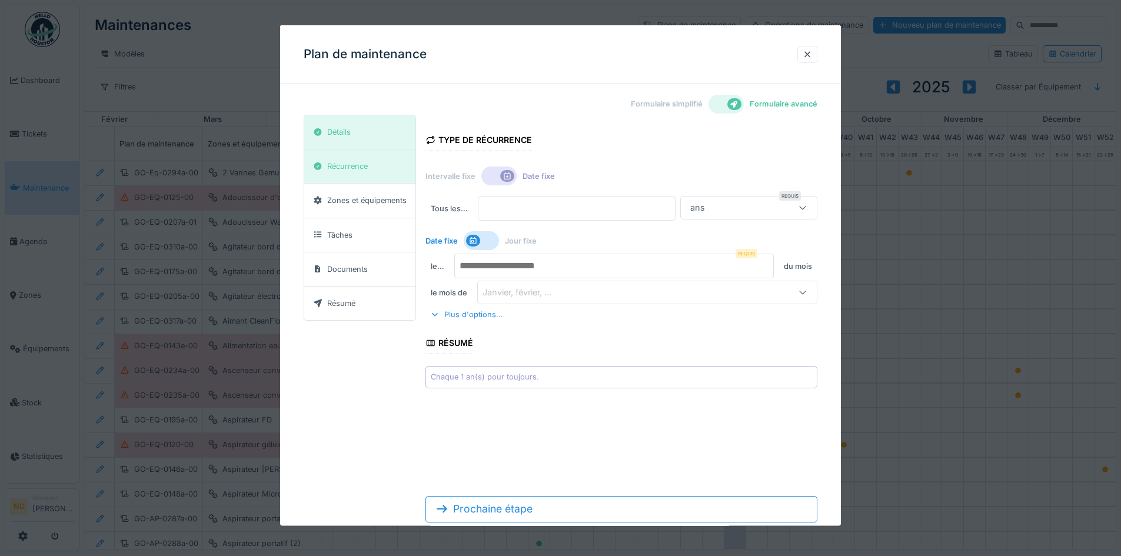  Describe the element at coordinates (467, 314) in the screenshot. I see `div: Plus d'options...` at that location.